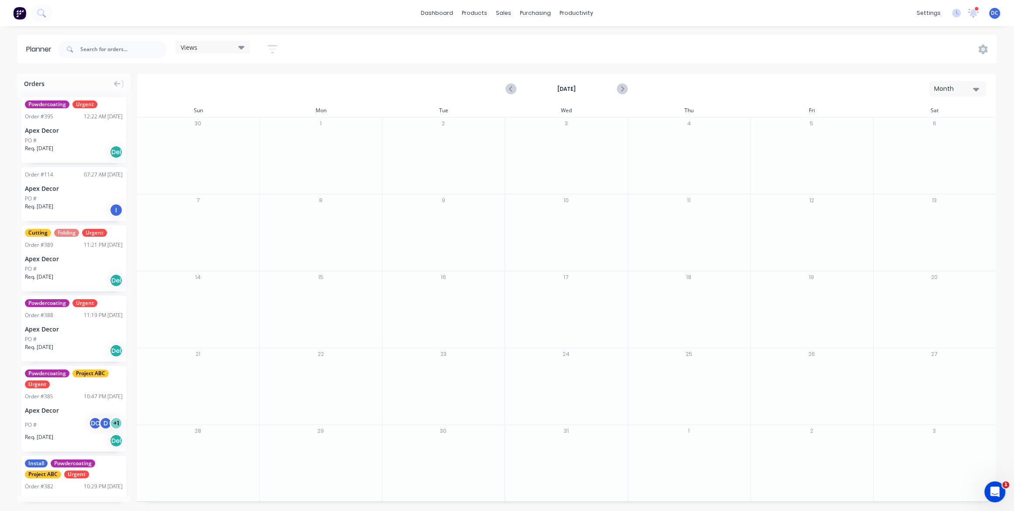 The image size is (1014, 511). What do you see at coordinates (566, 431) in the screenshot?
I see `button: 31` at bounding box center [566, 431].